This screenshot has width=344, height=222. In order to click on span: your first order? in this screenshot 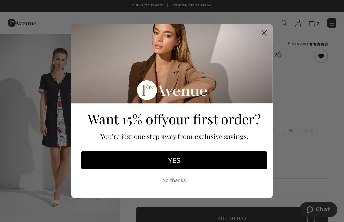, I will do `click(211, 119)`.